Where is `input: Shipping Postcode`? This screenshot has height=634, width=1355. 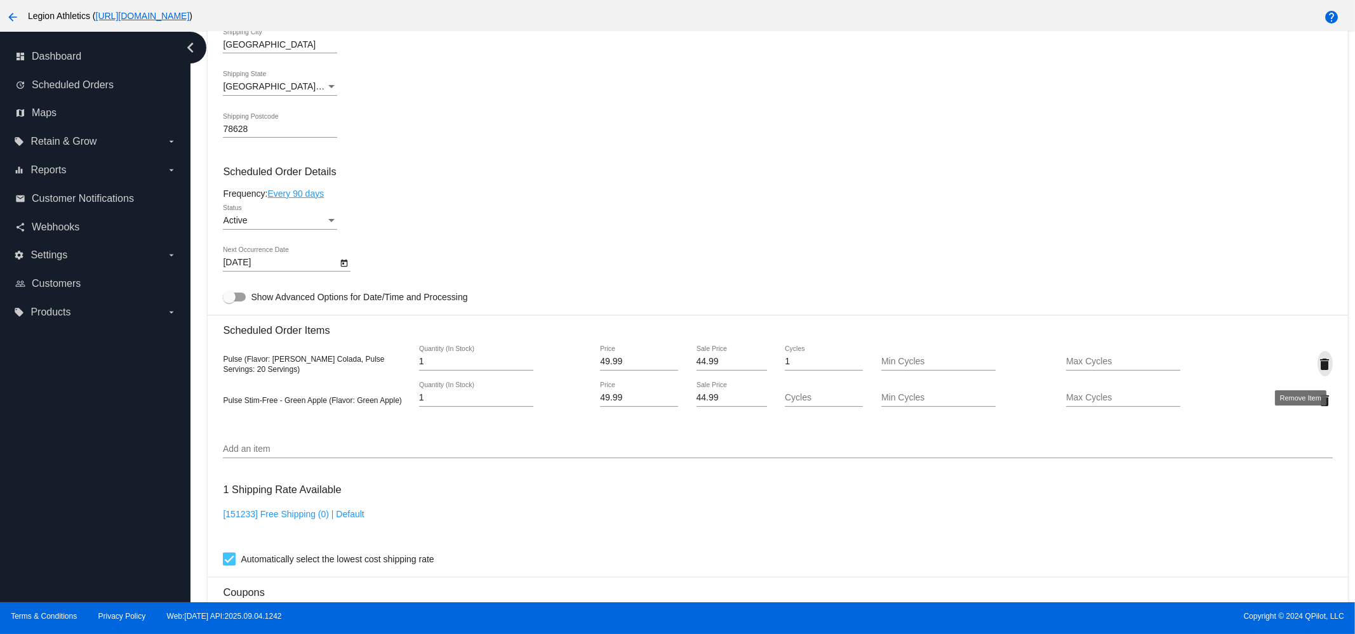 input: Shipping Postcode is located at coordinates (280, 130).